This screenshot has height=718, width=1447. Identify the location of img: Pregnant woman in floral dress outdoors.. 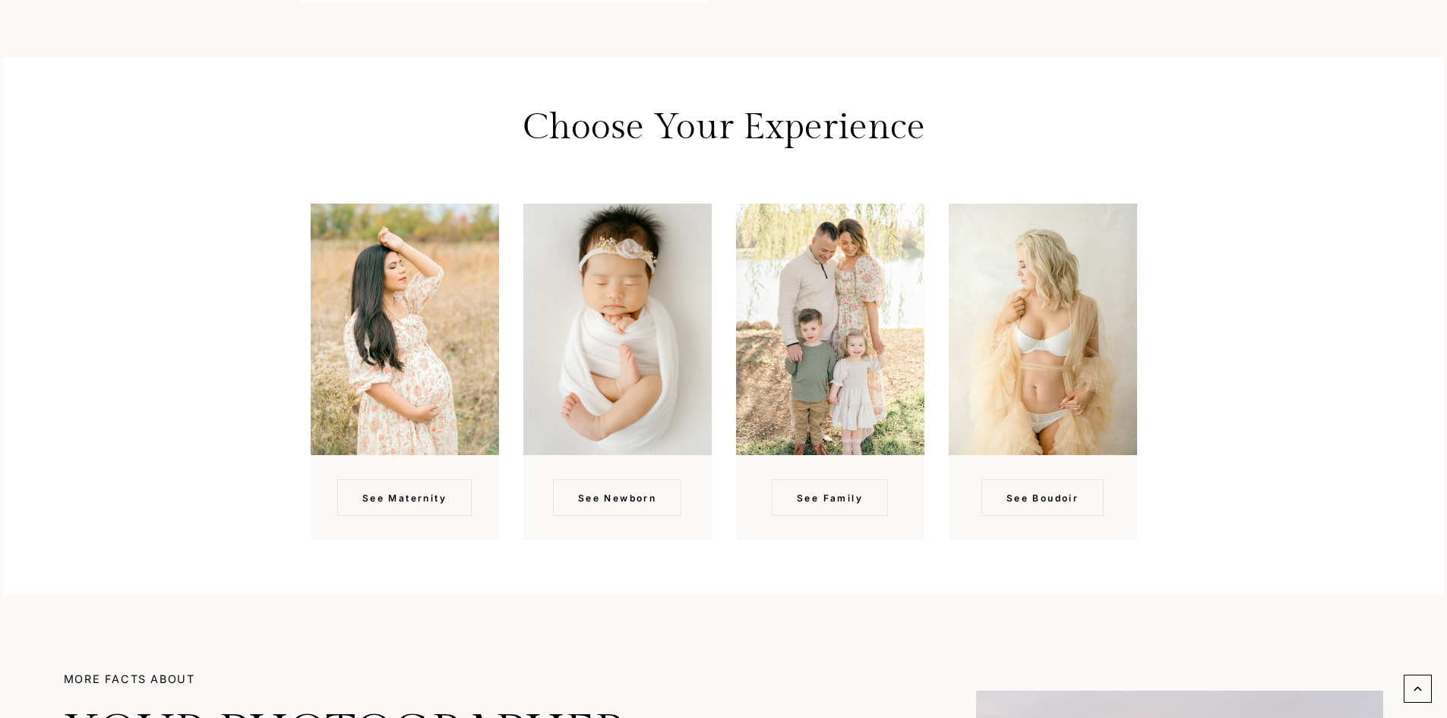
(405, 329).